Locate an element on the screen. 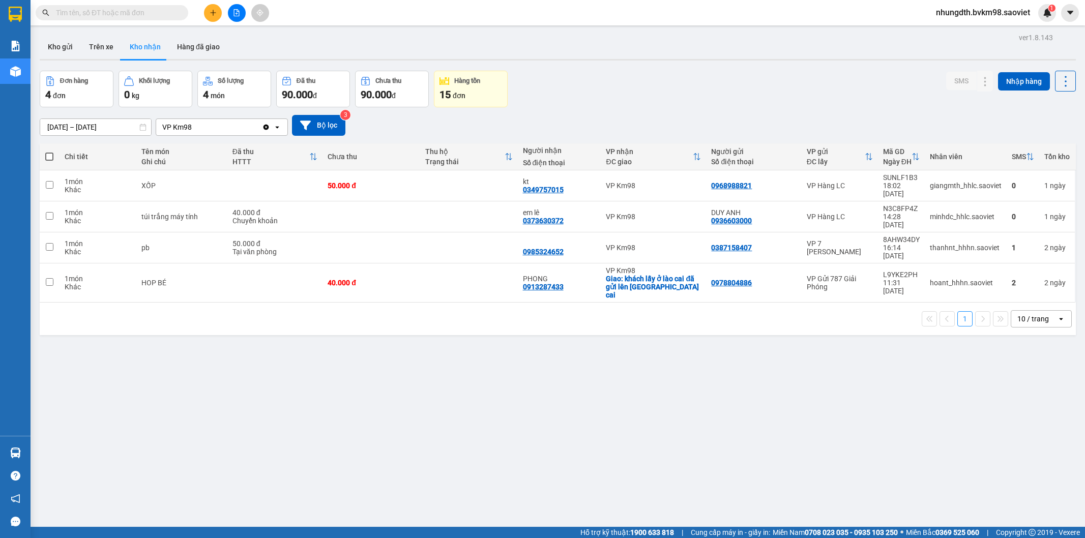 The height and width of the screenshot is (538, 1085). div: Giao: khách lấy ở lào cai đã gửi lên lào cai is located at coordinates (653, 287).